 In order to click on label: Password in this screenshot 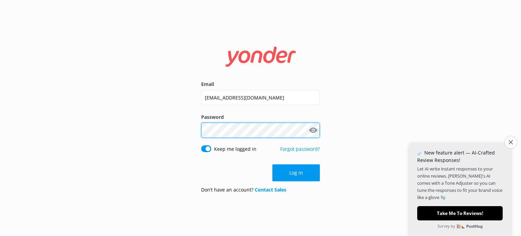, I will do `click(261, 117)`.